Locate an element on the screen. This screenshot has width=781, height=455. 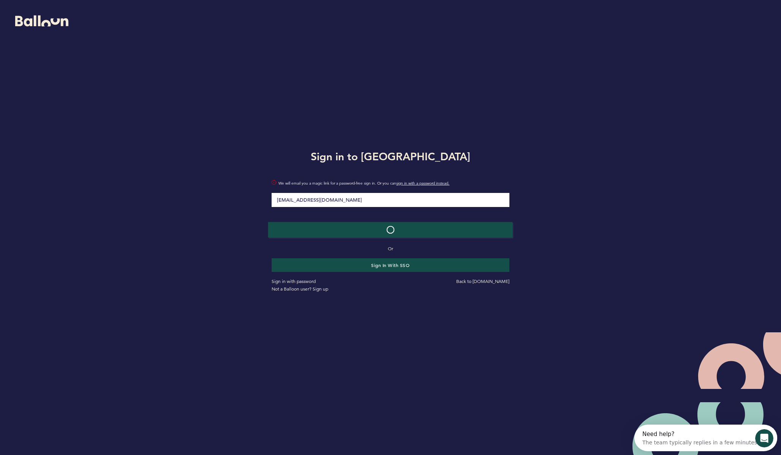
div: The team typically replies in a few minutes. is located at coordinates (66, 16).